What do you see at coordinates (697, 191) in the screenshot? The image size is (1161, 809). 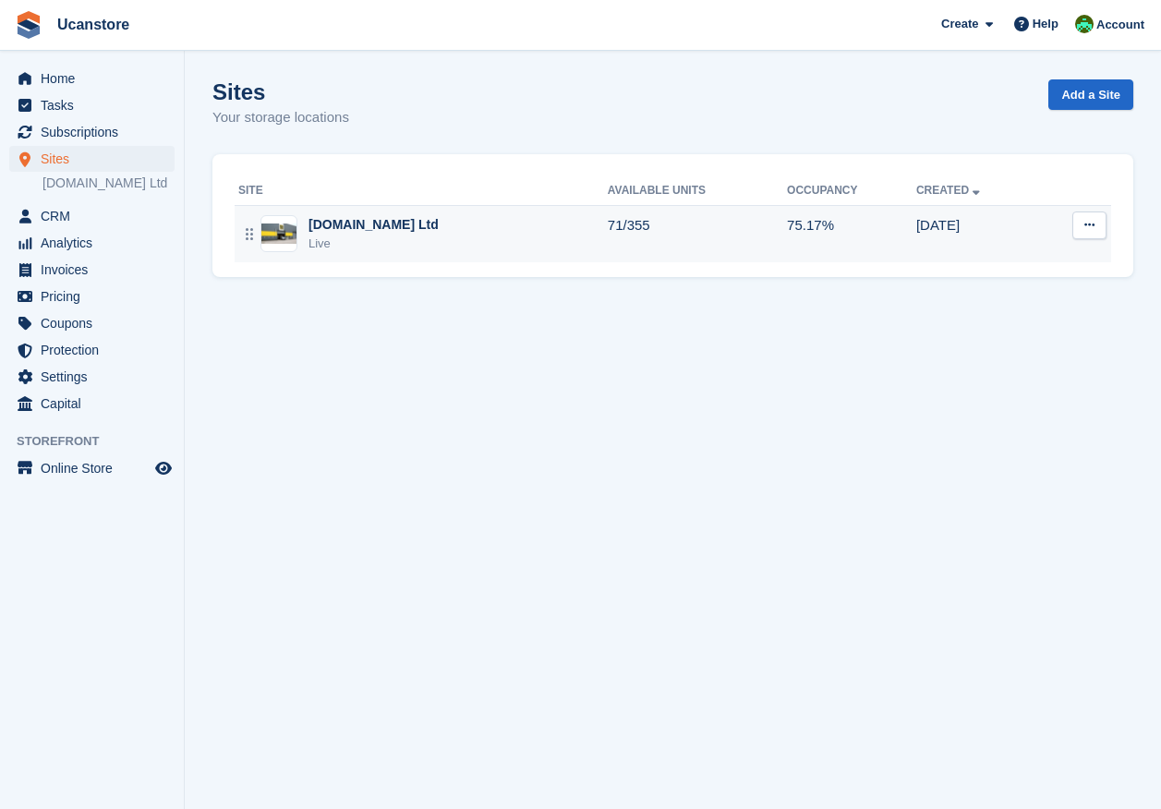 I see `th: Available Units` at bounding box center [697, 191].